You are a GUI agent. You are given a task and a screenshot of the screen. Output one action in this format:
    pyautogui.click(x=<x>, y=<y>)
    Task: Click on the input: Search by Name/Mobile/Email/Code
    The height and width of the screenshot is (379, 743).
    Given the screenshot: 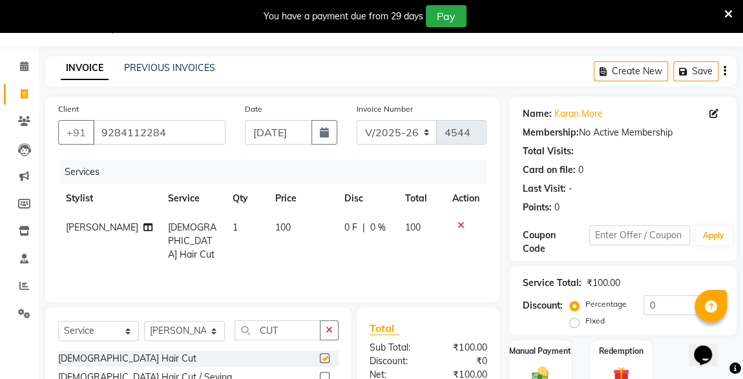 What is the action you would take?
    pyautogui.click(x=159, y=132)
    